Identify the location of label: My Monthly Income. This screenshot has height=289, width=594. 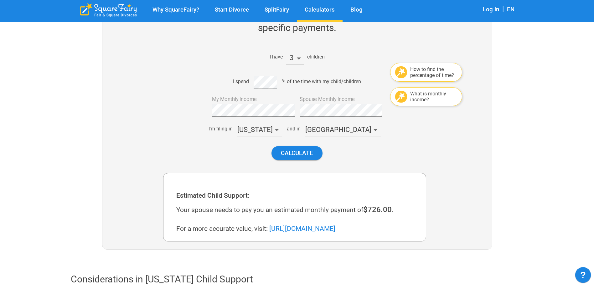
(234, 100).